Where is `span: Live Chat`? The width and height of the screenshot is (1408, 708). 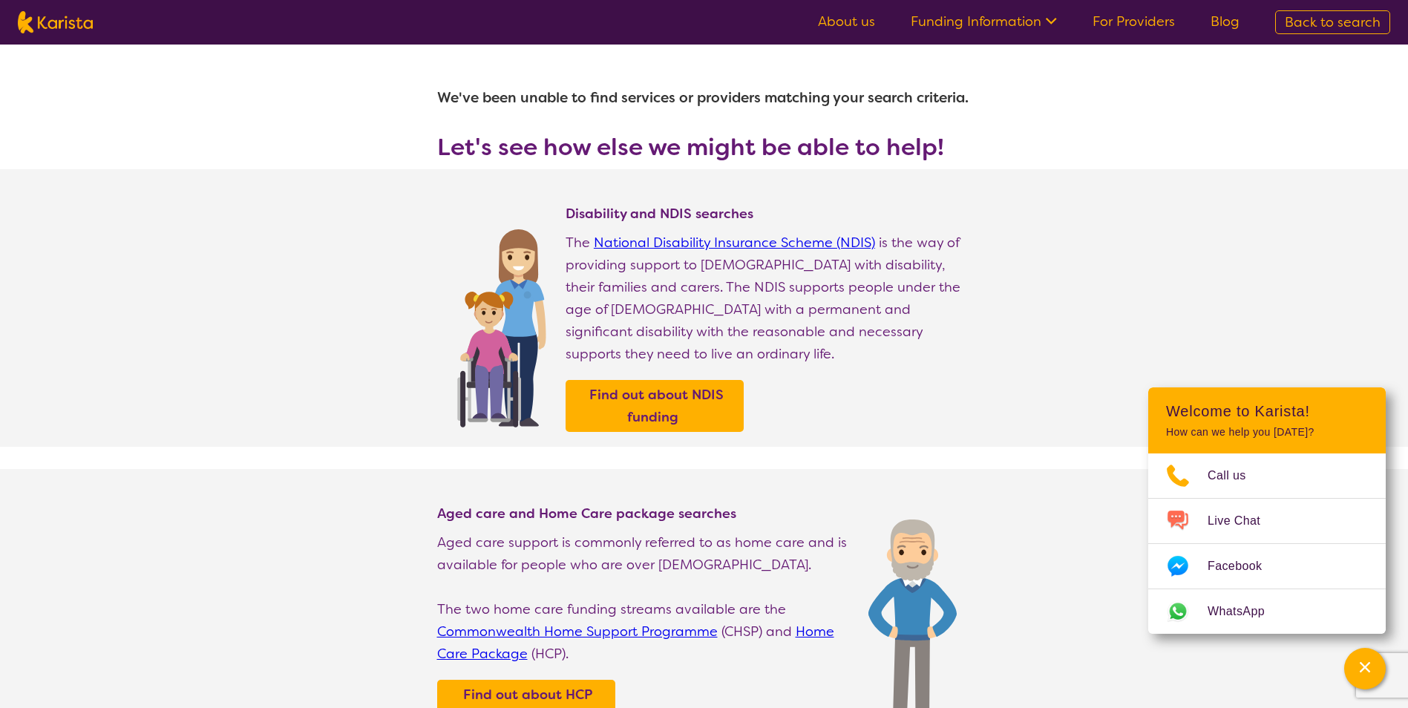
span: Live Chat is located at coordinates (1243, 521).